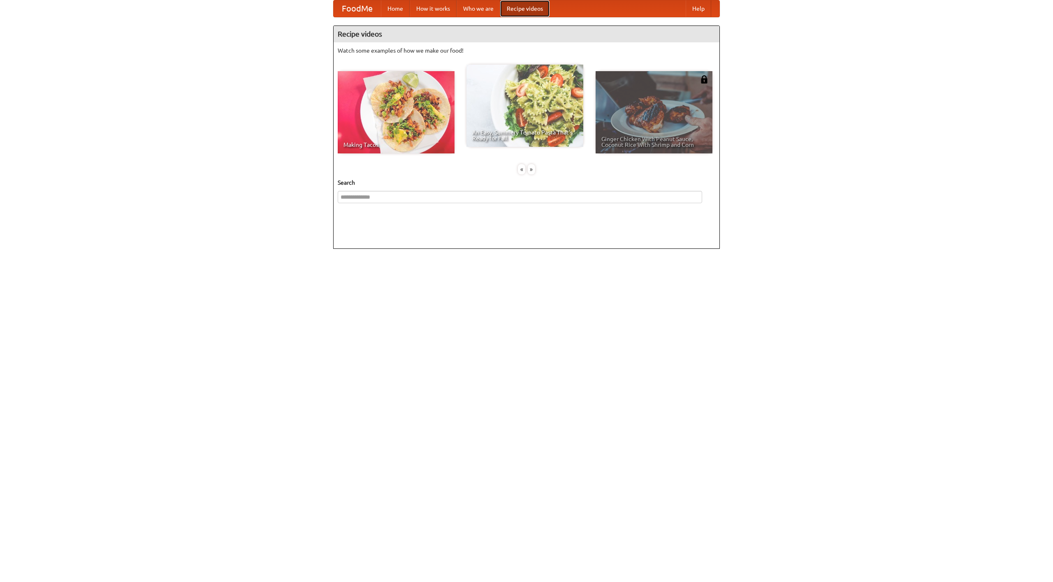 This screenshot has height=582, width=1053. I want to click on a: Home, so click(395, 9).